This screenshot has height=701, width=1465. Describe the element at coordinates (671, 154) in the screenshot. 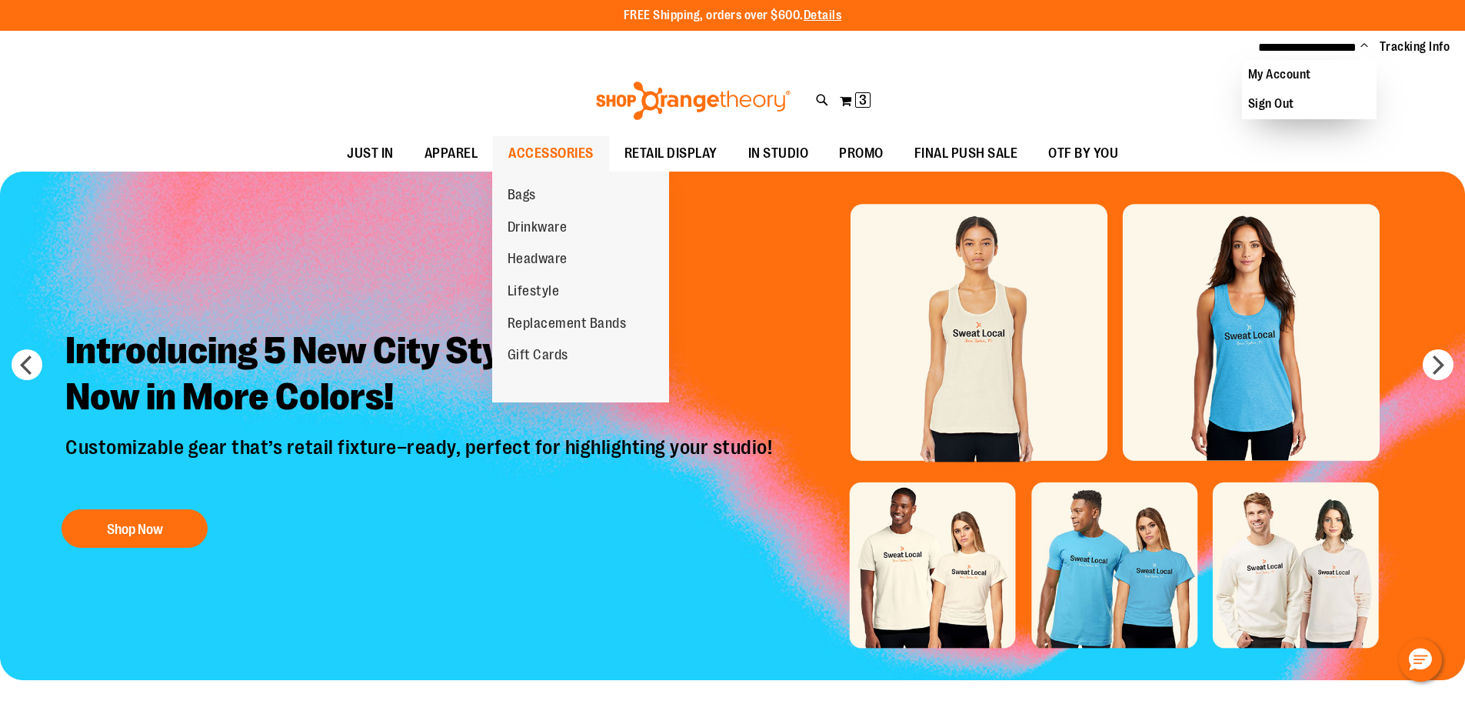

I see `a: RETAIL DISPLAY` at that location.